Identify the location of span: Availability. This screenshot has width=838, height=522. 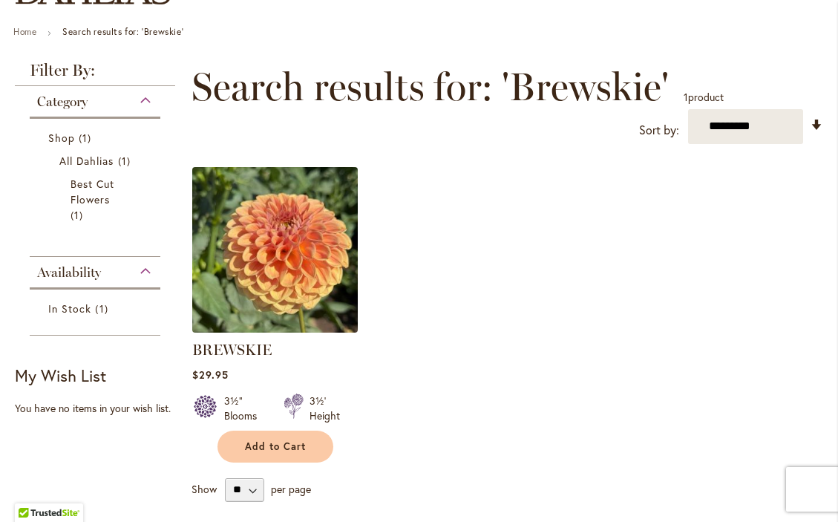
(69, 273).